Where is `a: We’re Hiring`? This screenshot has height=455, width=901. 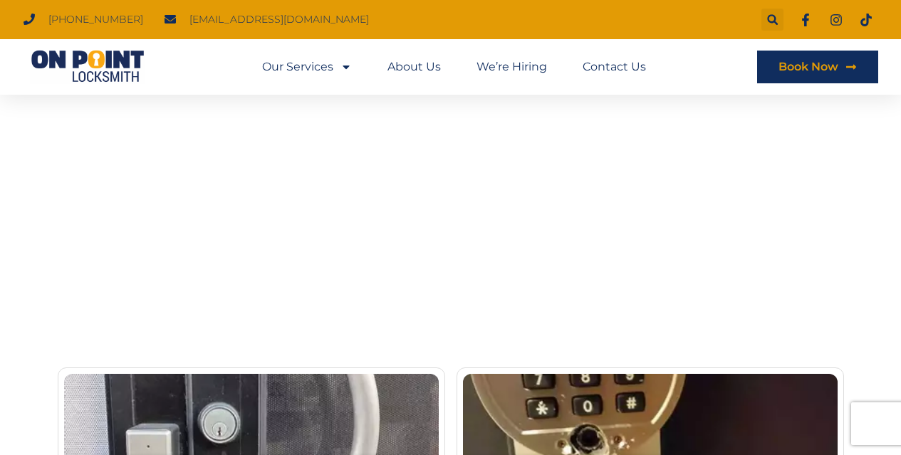 a: We’re Hiring is located at coordinates (512, 67).